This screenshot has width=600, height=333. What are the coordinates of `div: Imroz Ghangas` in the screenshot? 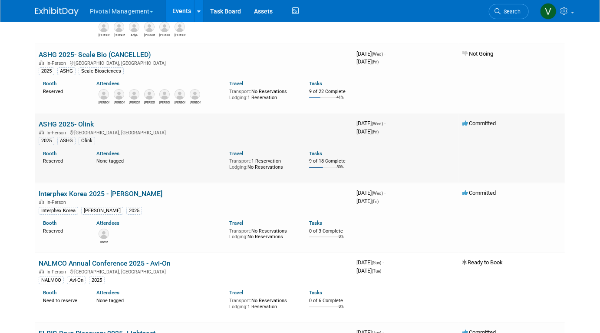 It's located at (104, 241).